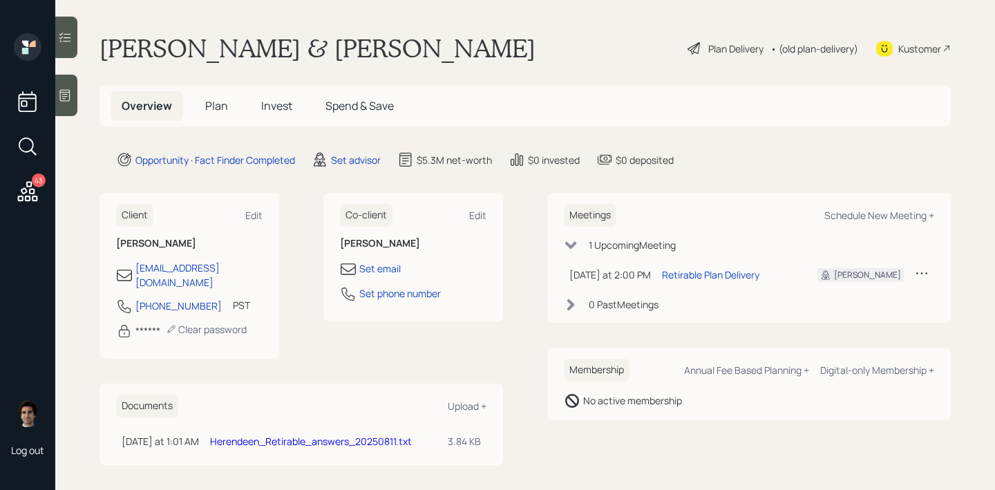 The width and height of the screenshot is (995, 490). What do you see at coordinates (590, 215) in the screenshot?
I see `h6: Meetings` at bounding box center [590, 215].